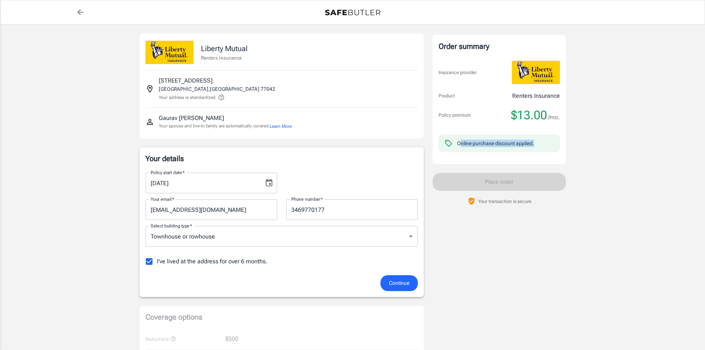  What do you see at coordinates (352, 209) in the screenshot?
I see `input: Enter number` at bounding box center [352, 209].